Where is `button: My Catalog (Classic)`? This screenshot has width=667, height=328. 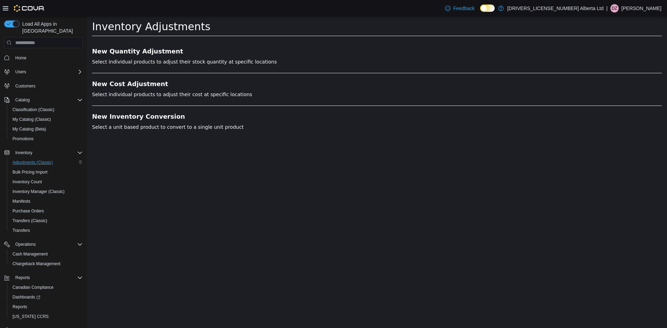
button: My Catalog (Classic) is located at coordinates (46, 120).